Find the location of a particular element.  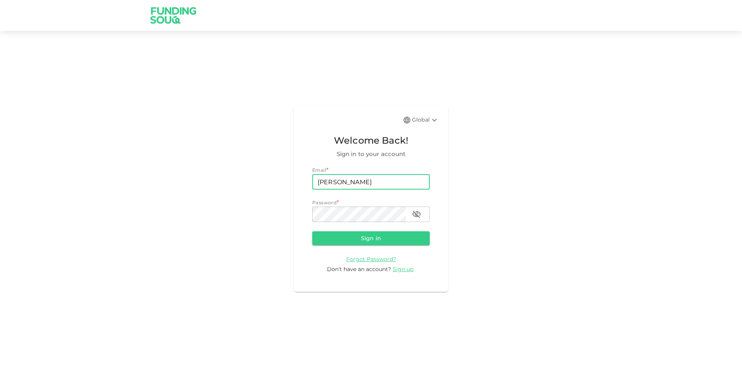

input: password is located at coordinates (359, 214).